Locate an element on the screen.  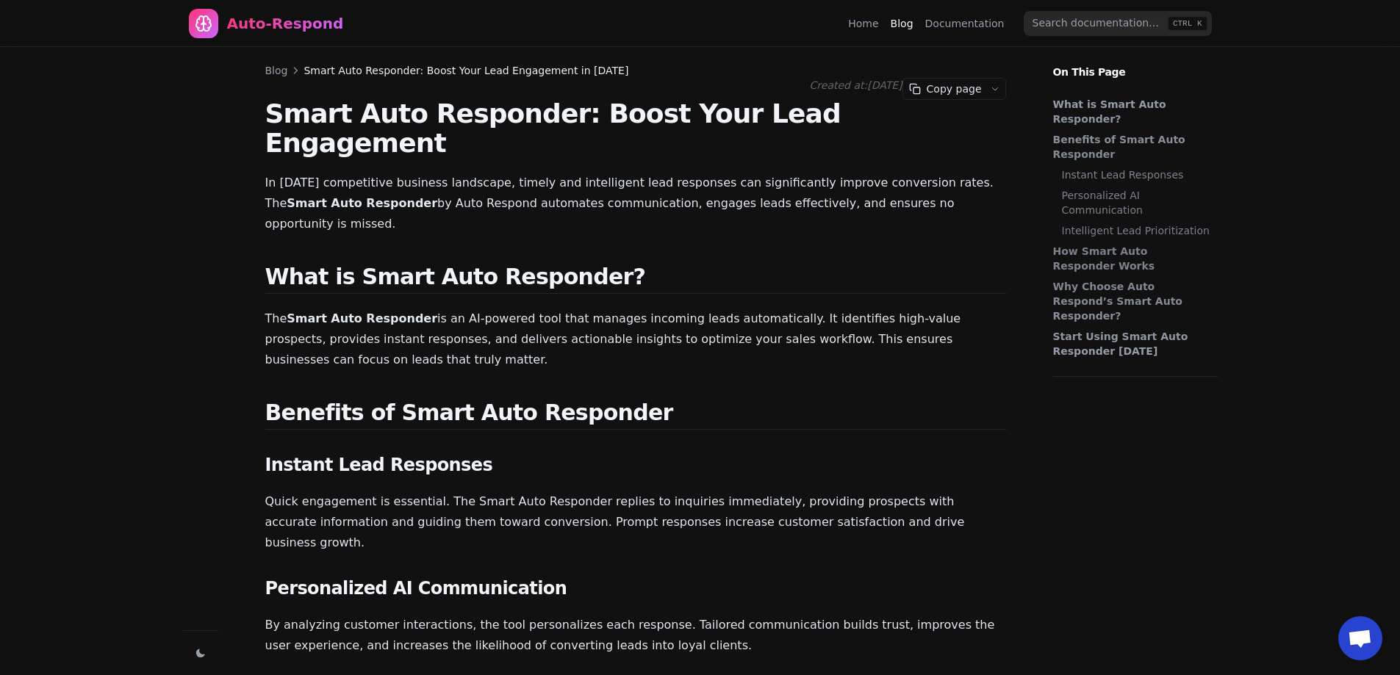
a: Instant Lead Responses is located at coordinates (1136, 175).